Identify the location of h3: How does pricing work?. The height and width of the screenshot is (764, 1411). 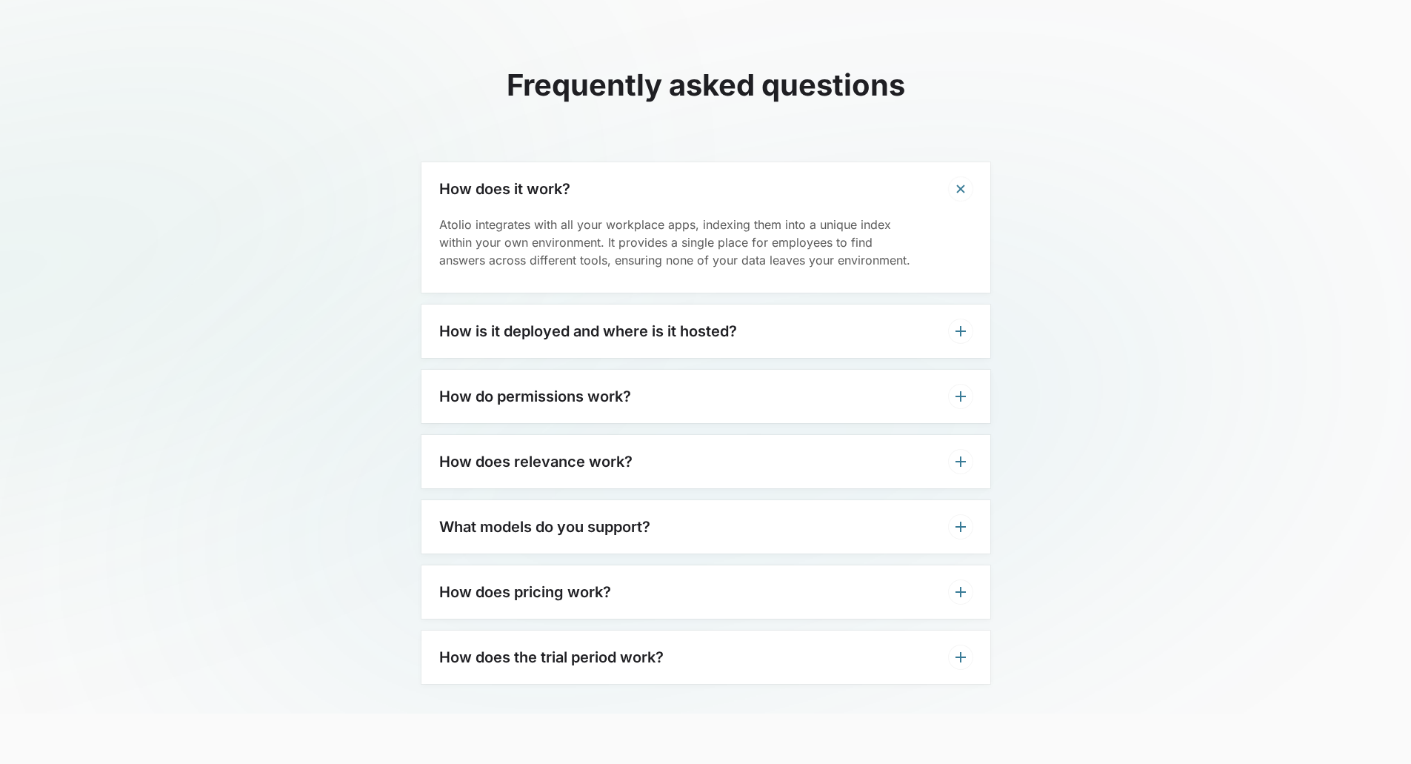
(525, 592).